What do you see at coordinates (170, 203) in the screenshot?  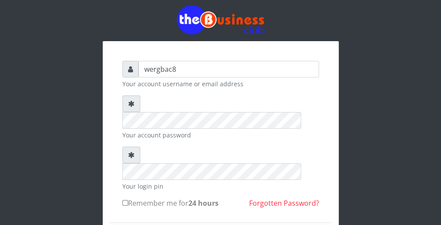 I see `label: Remember me for` at bounding box center [170, 203].